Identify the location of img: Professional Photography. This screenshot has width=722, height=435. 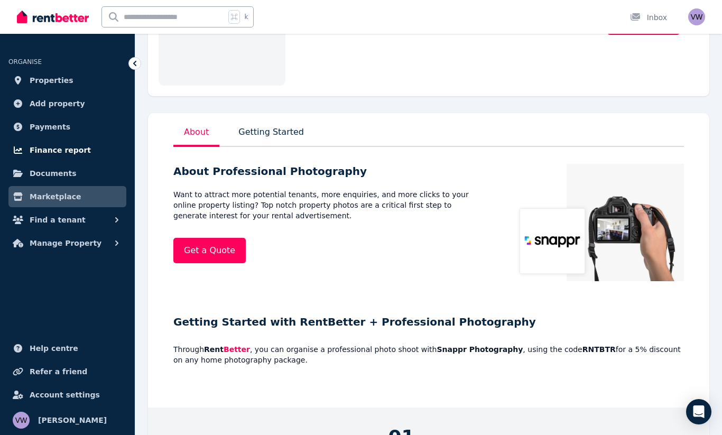
(599, 223).